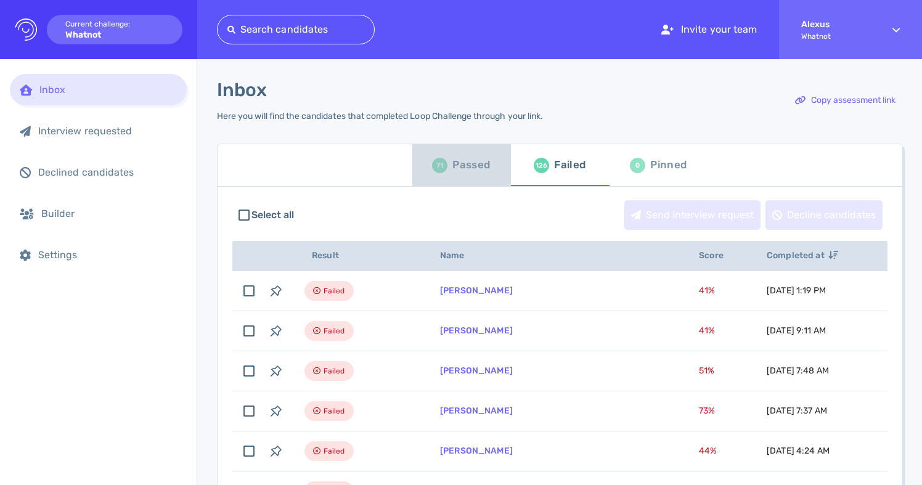 Image resolution: width=922 pixels, height=485 pixels. Describe the element at coordinates (836, 36) in the screenshot. I see `span: Whatnot` at that location.